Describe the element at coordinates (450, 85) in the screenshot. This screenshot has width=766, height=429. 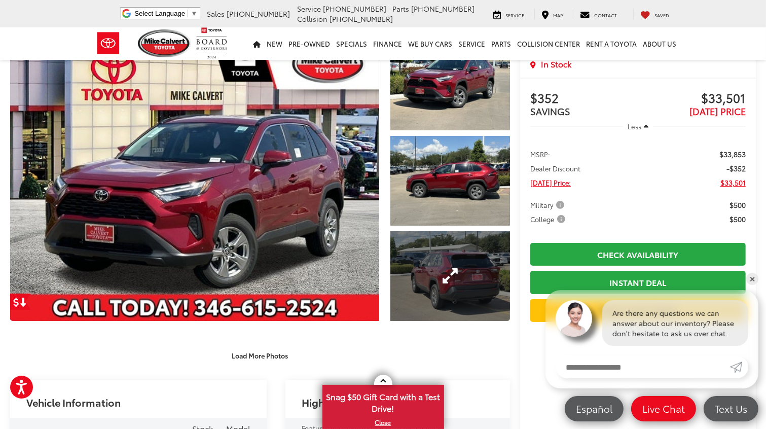
I see `a: Expand Photo 1` at that location.